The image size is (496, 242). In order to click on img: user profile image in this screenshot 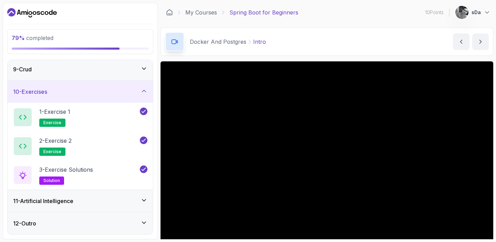, I will do `click(462, 12)`.